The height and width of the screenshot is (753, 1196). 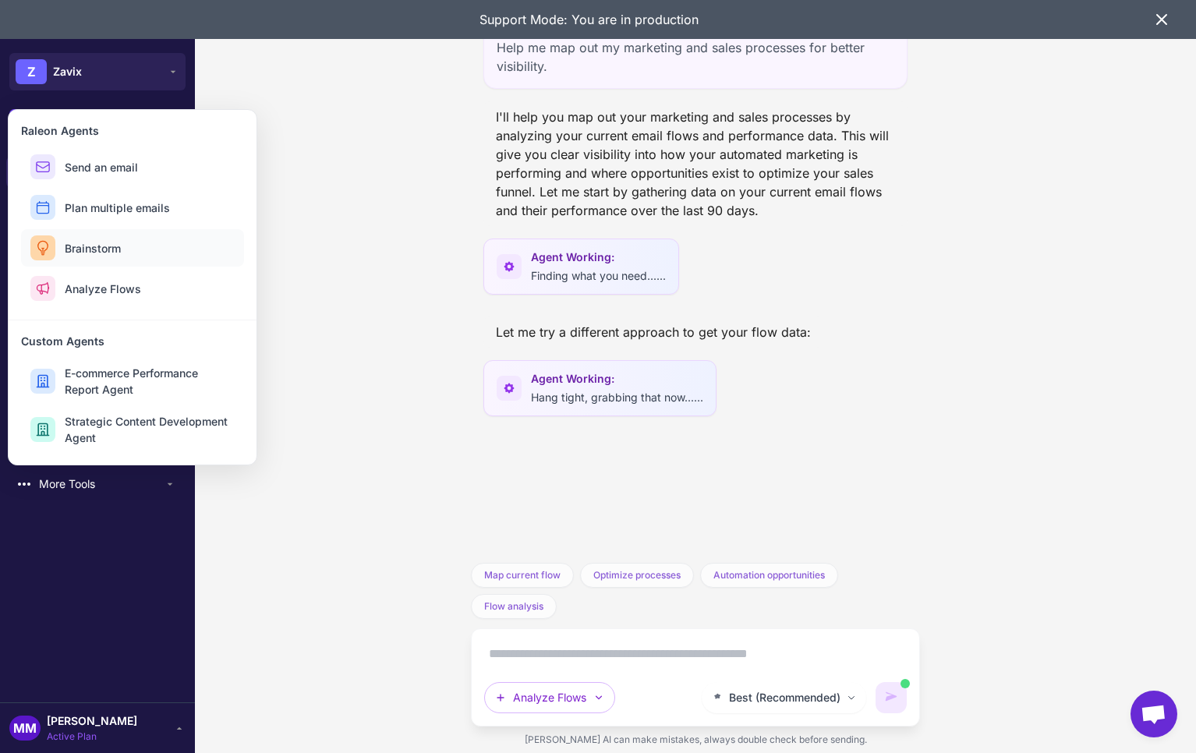 I want to click on span: Plan multiple emails, so click(x=117, y=207).